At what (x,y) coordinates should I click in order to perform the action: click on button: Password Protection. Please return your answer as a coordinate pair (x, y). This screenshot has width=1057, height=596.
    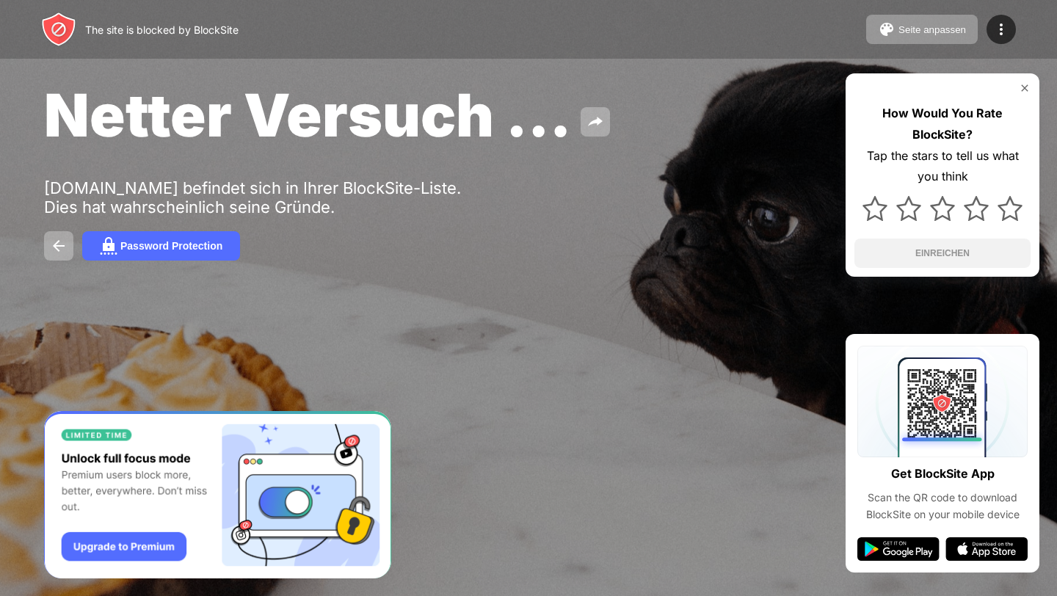
    Looking at the image, I should click on (161, 246).